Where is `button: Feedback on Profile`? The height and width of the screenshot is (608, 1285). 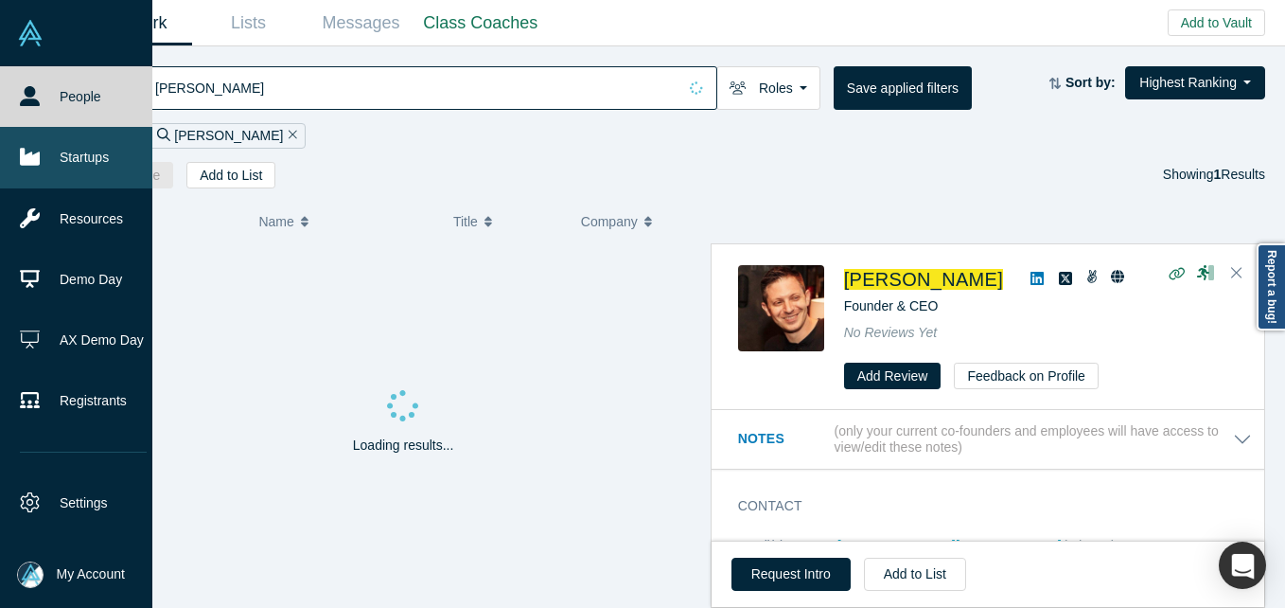
button: Feedback on Profile is located at coordinates (1026, 376).